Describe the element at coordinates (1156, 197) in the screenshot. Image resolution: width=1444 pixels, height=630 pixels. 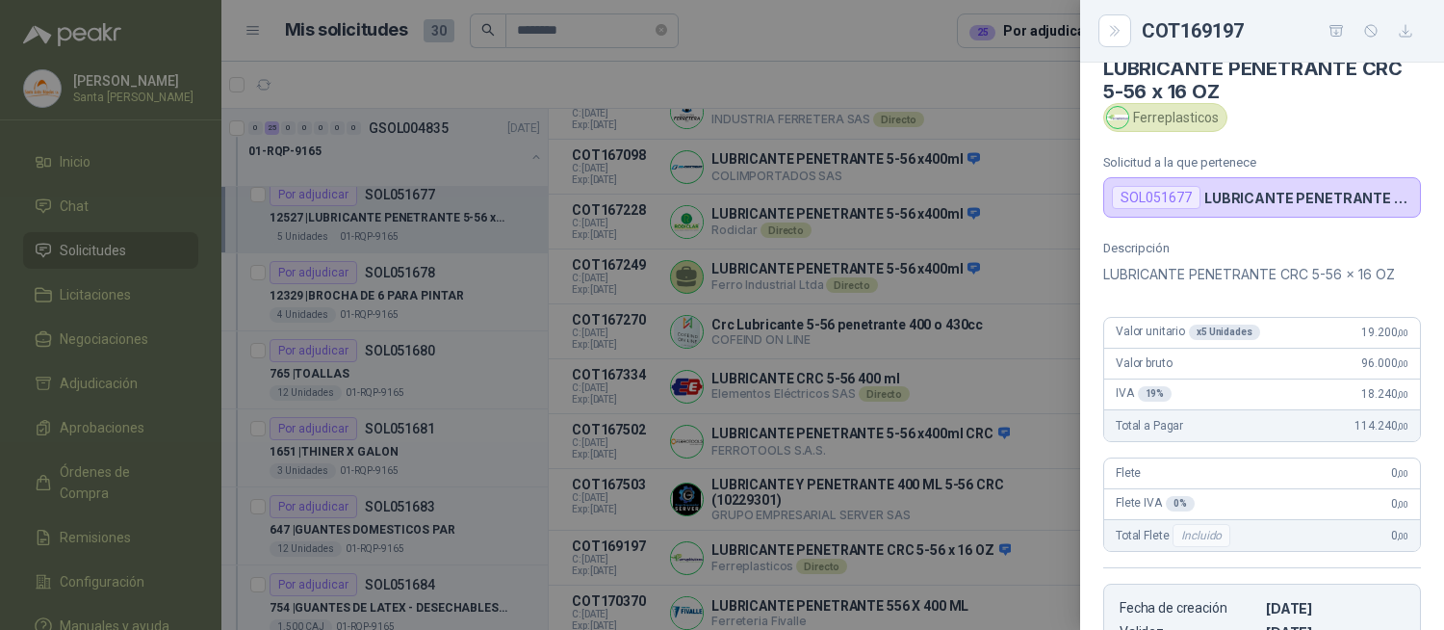
I see `div: SOL051677` at that location.